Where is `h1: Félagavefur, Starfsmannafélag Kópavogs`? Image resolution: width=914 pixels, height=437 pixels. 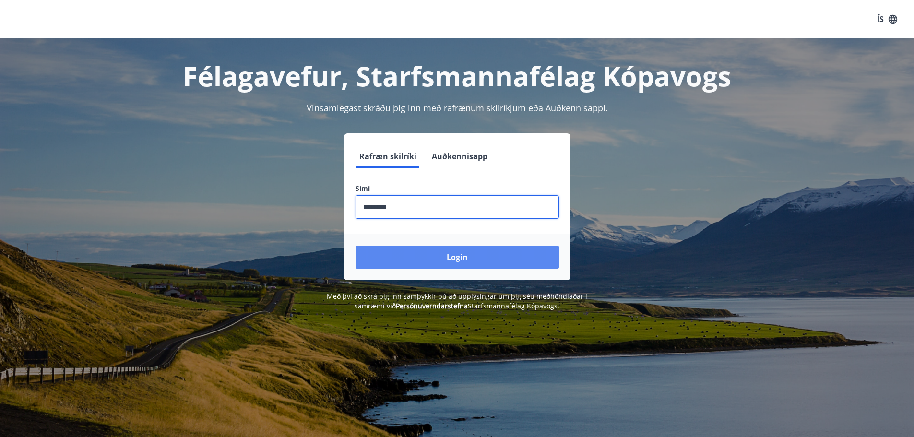 h1: Félagavefur, Starfsmannafélag Kópavogs is located at coordinates (457, 76).